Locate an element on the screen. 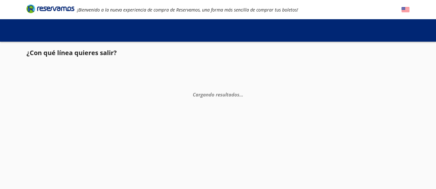 The width and height of the screenshot is (436, 189). button: English is located at coordinates (406, 10).